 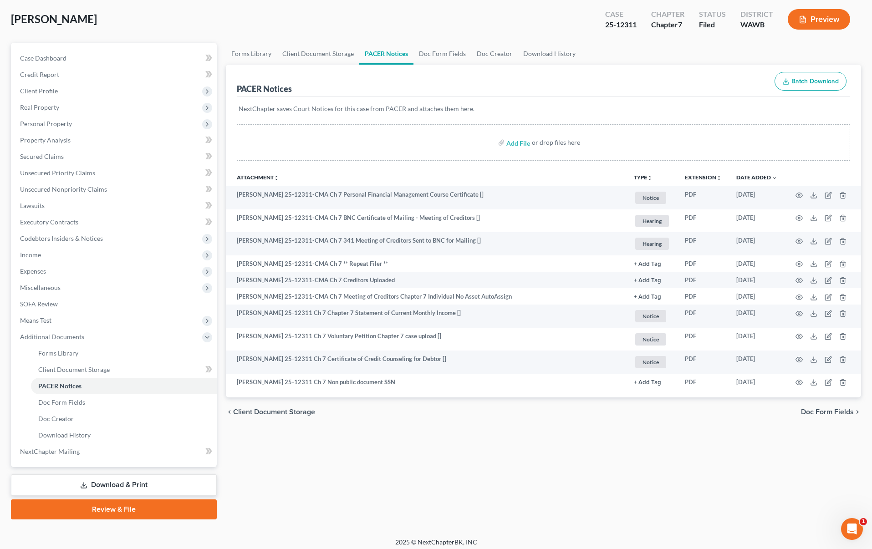 What do you see at coordinates (49, 222) in the screenshot?
I see `span: Executory Contracts` at bounding box center [49, 222].